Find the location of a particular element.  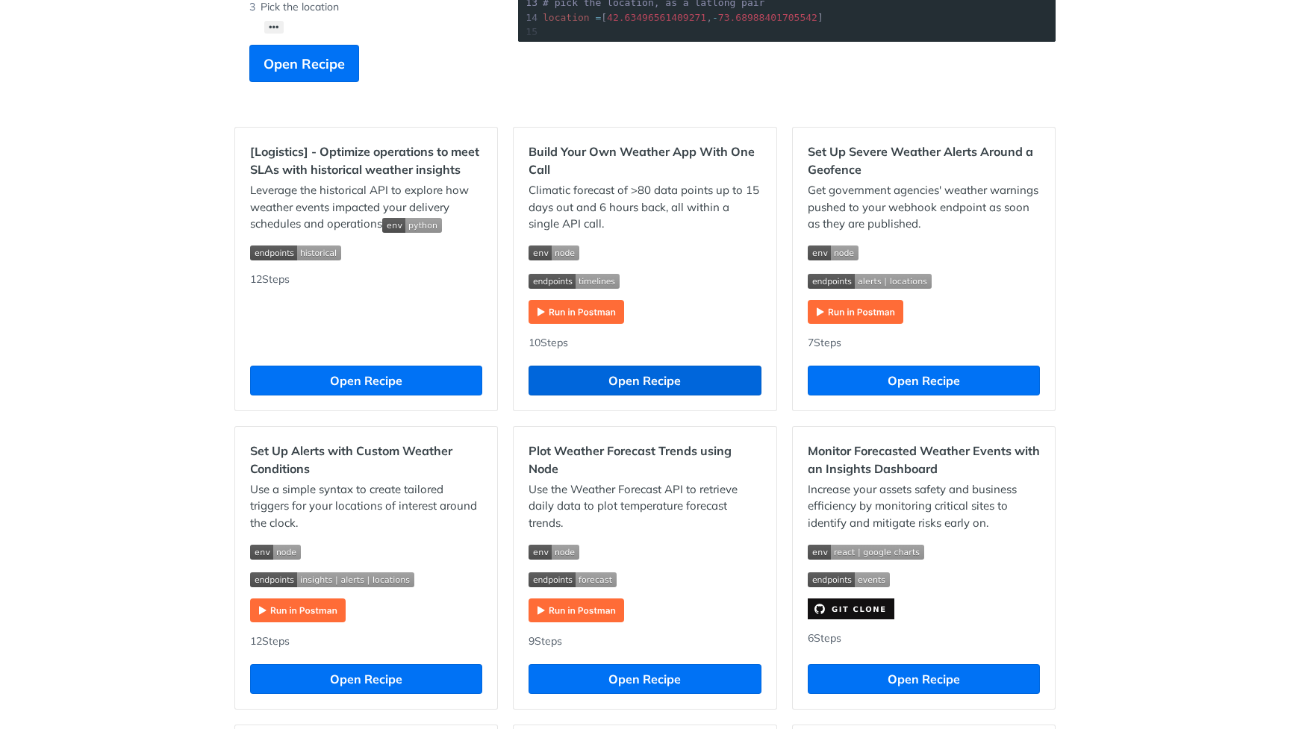

div: 10 Steps is located at coordinates (644, 343).